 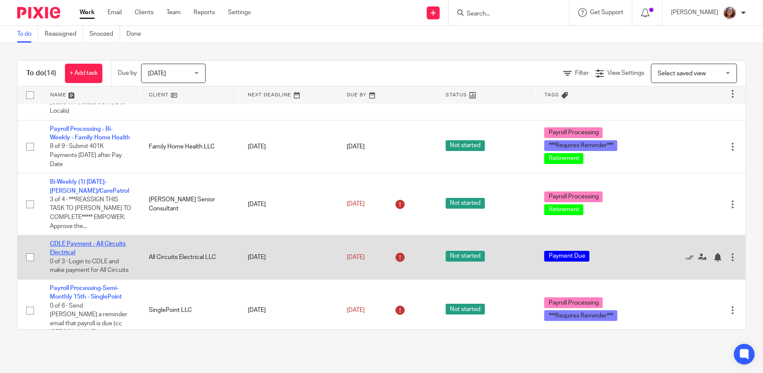 I want to click on a: Team, so click(x=173, y=12).